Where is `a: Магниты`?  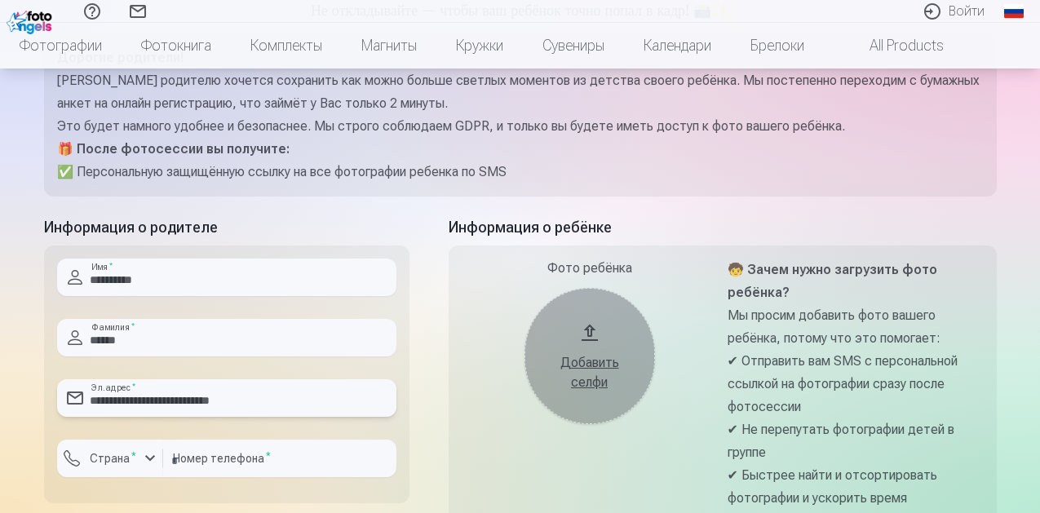
a: Магниты is located at coordinates (389, 46).